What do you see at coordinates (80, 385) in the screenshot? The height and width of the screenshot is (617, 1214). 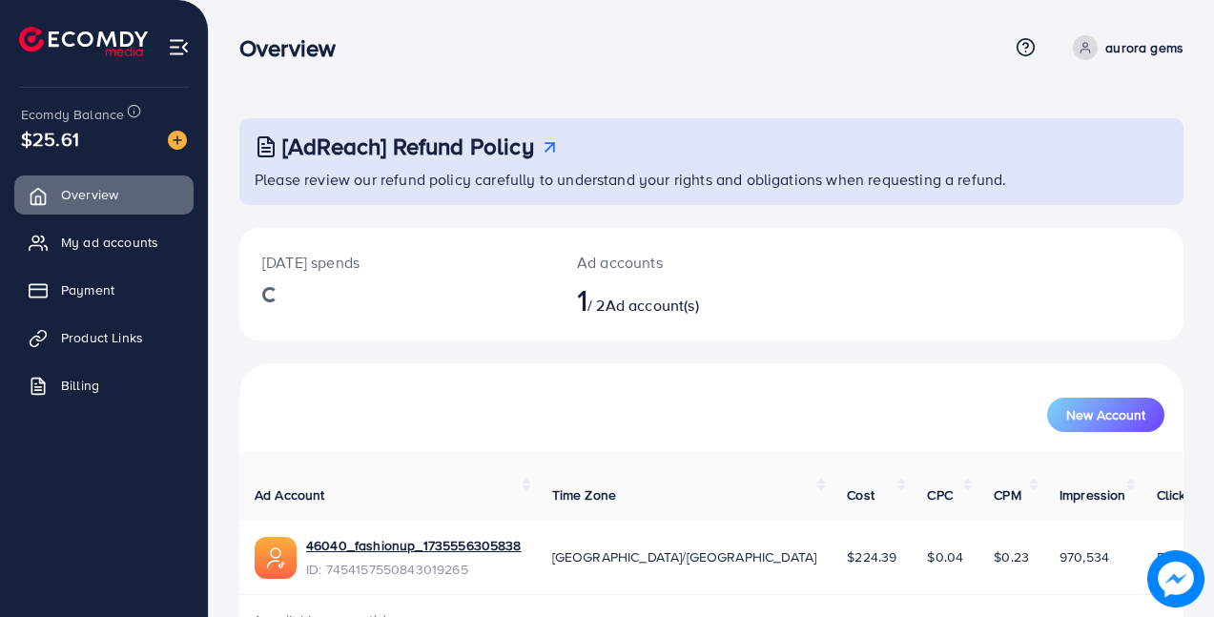 I see `span: Billing` at bounding box center [80, 385].